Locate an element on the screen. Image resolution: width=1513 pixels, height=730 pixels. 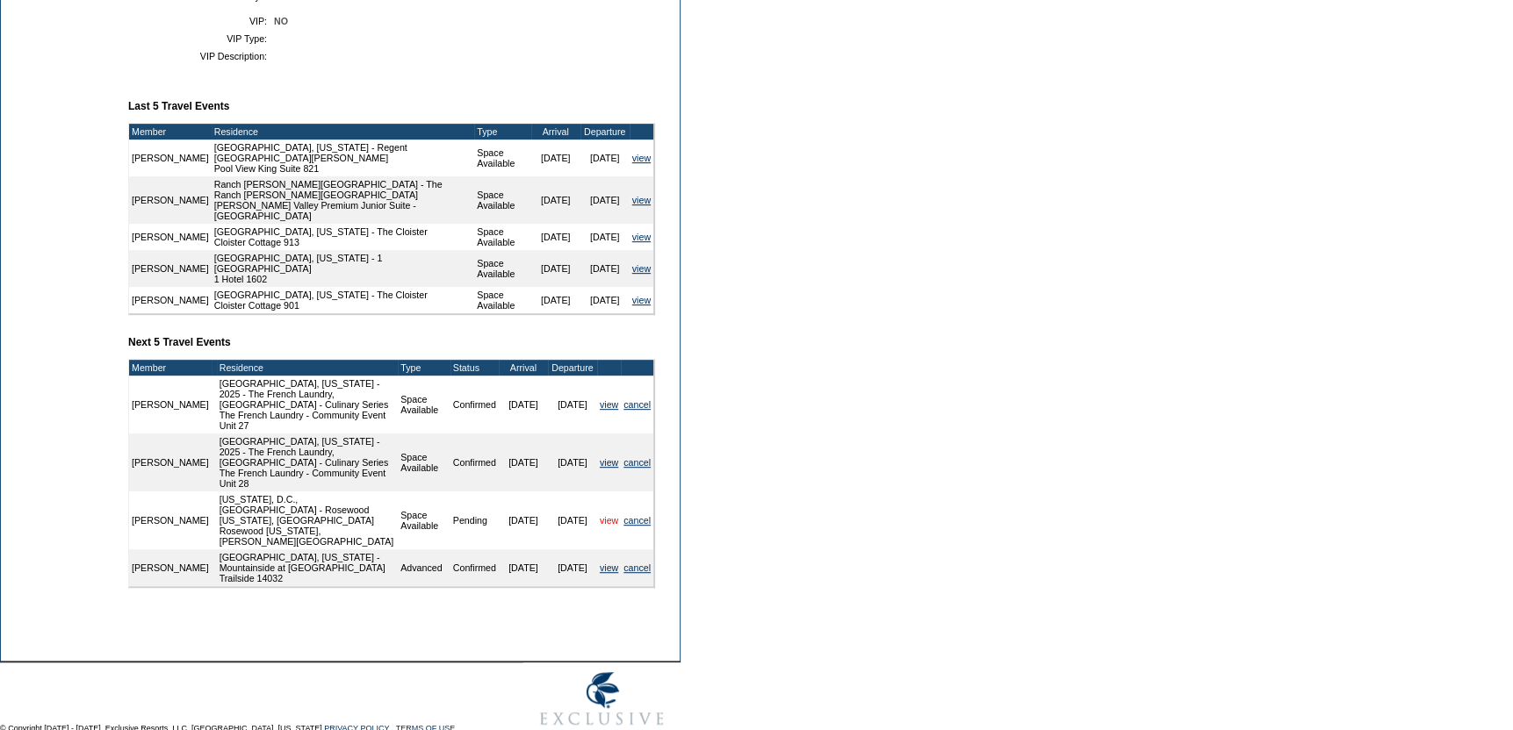
td: Pending is located at coordinates (474, 521).